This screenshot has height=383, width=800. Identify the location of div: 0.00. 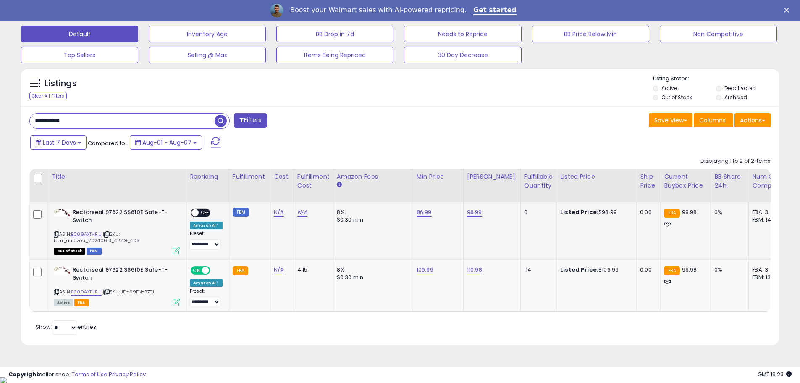
(647, 270).